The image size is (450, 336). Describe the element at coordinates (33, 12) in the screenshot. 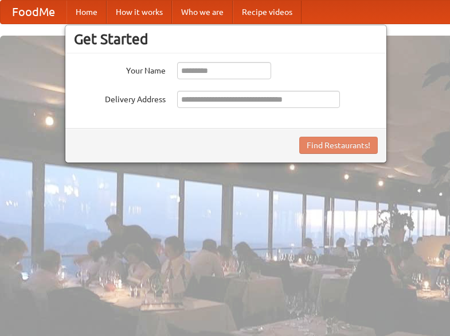

I see `a: FoodMe` at that location.